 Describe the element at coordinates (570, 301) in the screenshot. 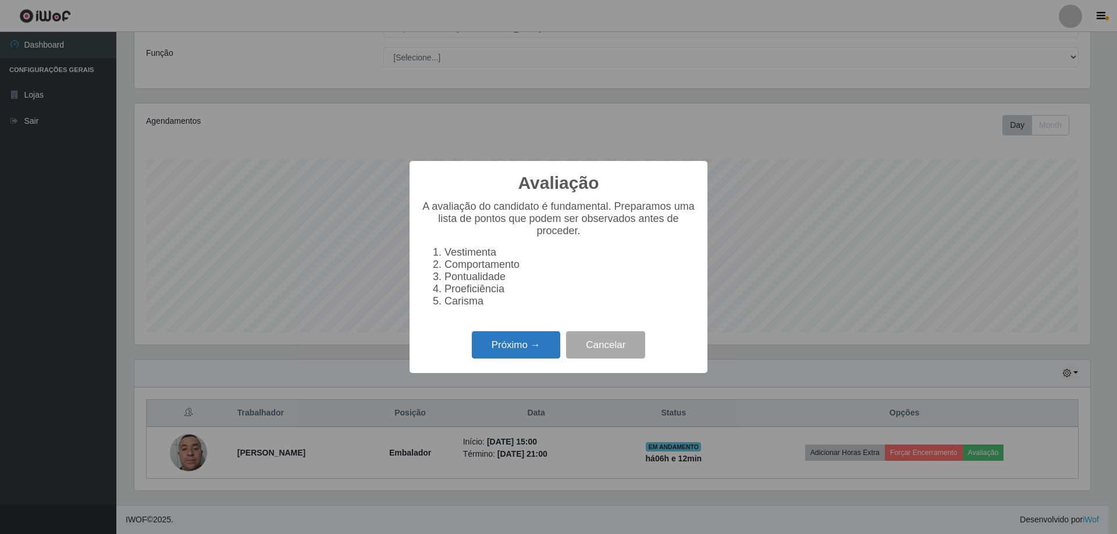

I see `li: Carisma` at that location.